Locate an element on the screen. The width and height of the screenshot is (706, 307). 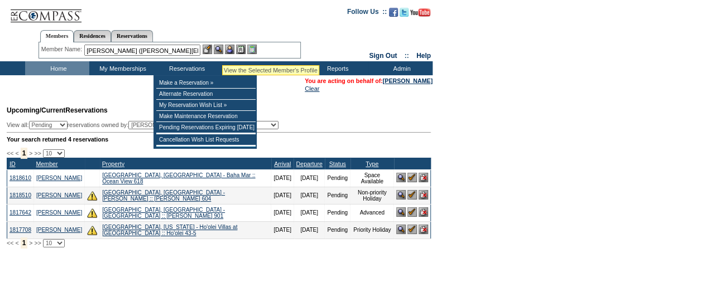
a: ID is located at coordinates (12, 164).